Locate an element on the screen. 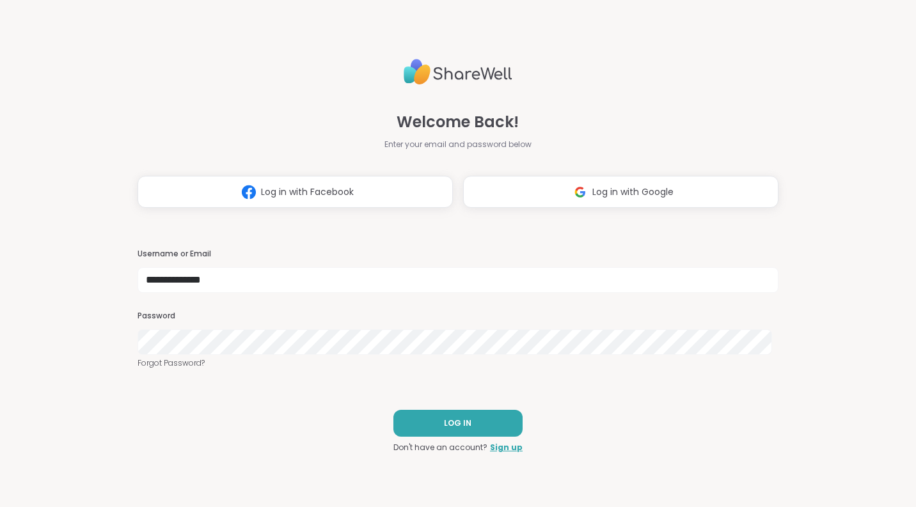 Image resolution: width=916 pixels, height=507 pixels. span: Log in with Facebook is located at coordinates (307, 192).